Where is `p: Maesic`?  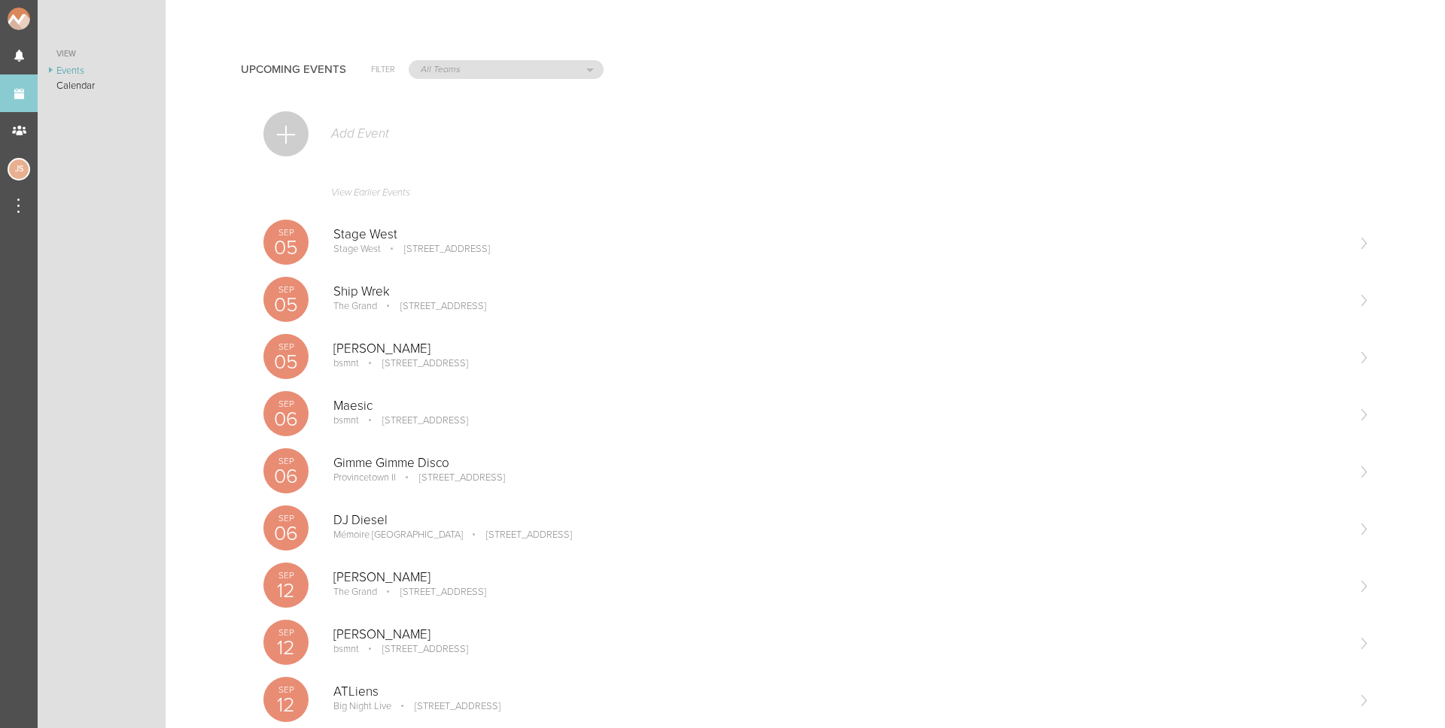 p: Maesic is located at coordinates (839, 406).